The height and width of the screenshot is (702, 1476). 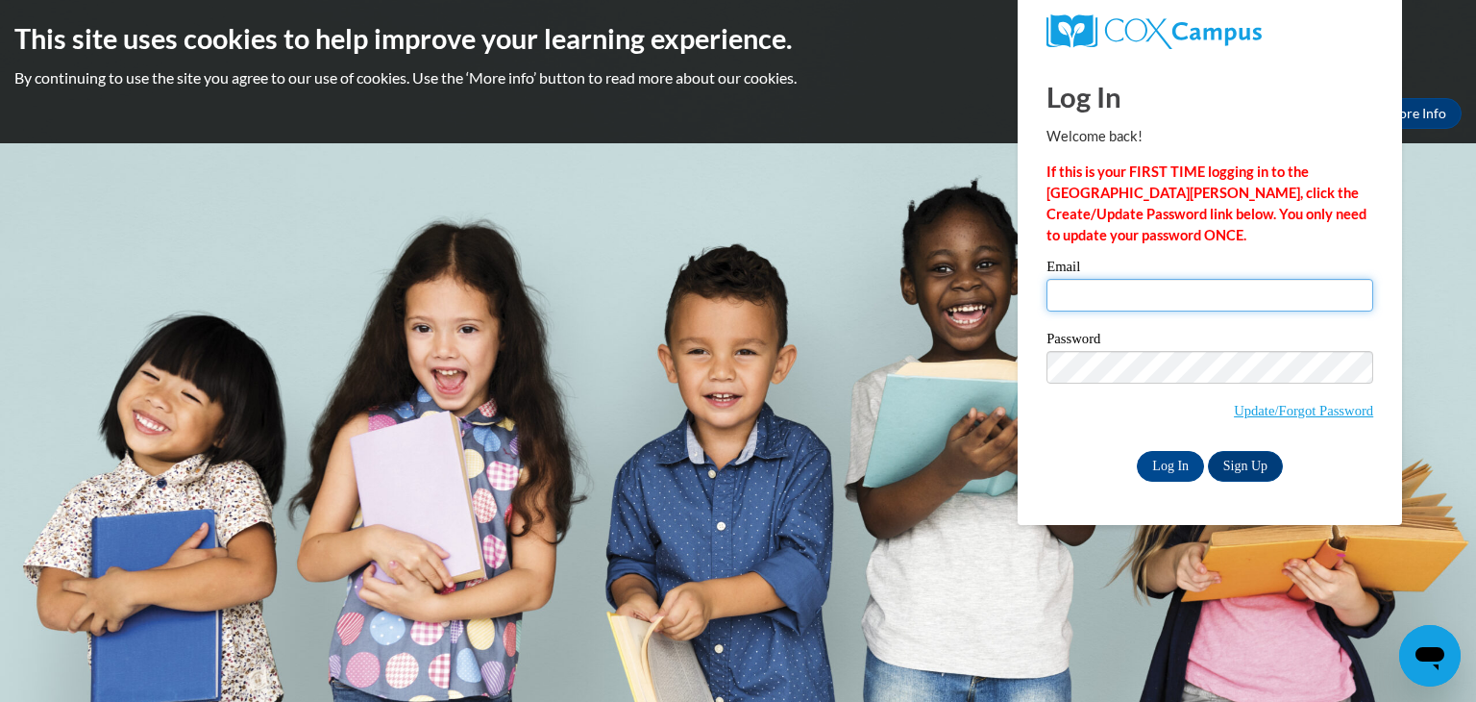 I want to click on p: Welcome back!, so click(x=1210, y=136).